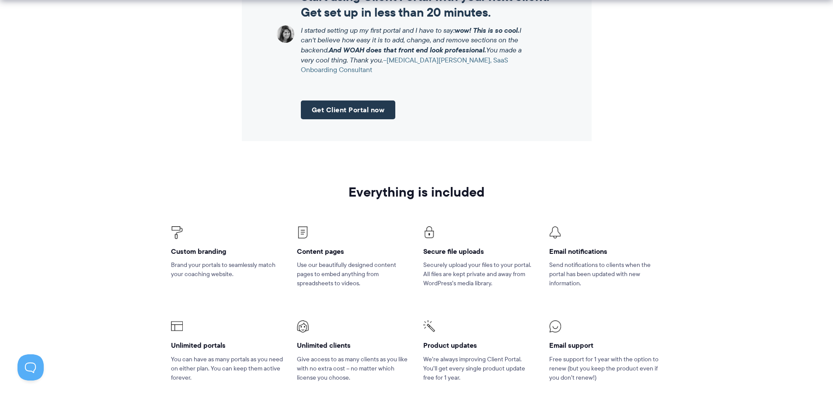 The width and height of the screenshot is (833, 398). I want to click on p: Free support for 1 year with the option to renew (but you keep the product even if you don’t renew!), so click(605, 368).